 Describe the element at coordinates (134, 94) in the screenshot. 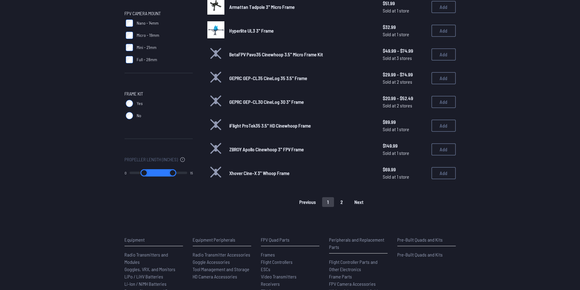

I see `span: Frame Kit` at that location.